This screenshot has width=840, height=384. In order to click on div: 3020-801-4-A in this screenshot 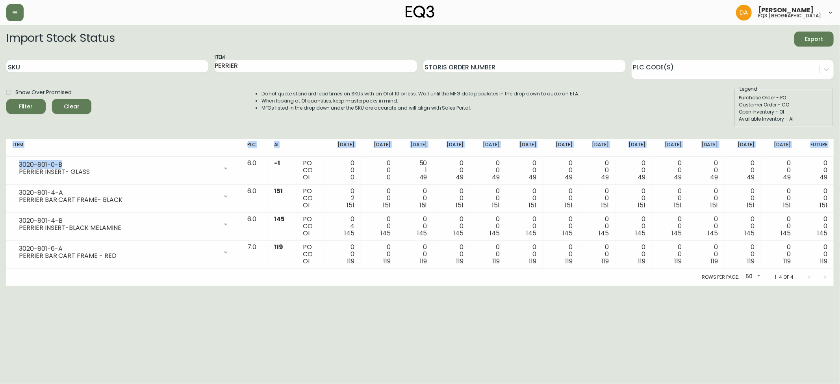, I will do `click(118, 193)`.